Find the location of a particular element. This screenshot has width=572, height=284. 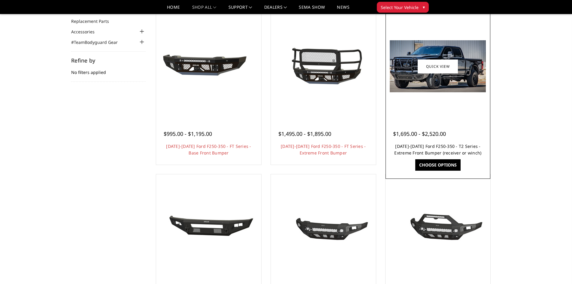

img: 2023-2025 Ford F250-350 - FT Series - Base Front Bumper is located at coordinates (209, 66).